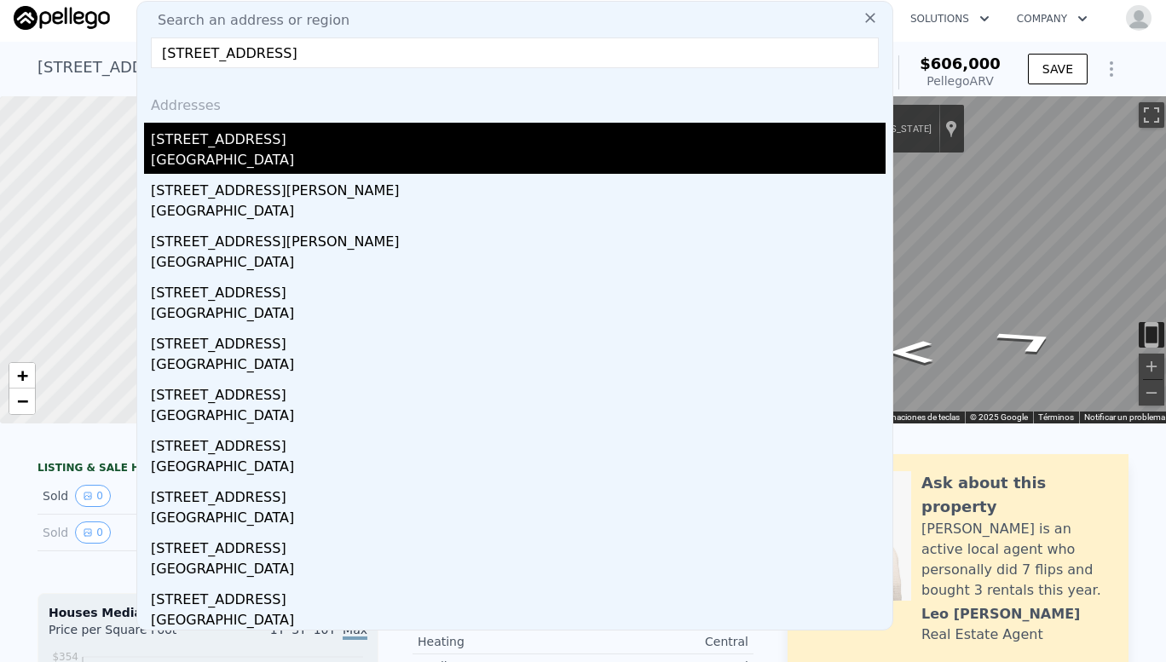 This screenshot has width=1166, height=662. What do you see at coordinates (208, 613) in the screenshot?
I see `div: Houses Median Sale` at bounding box center [208, 613].